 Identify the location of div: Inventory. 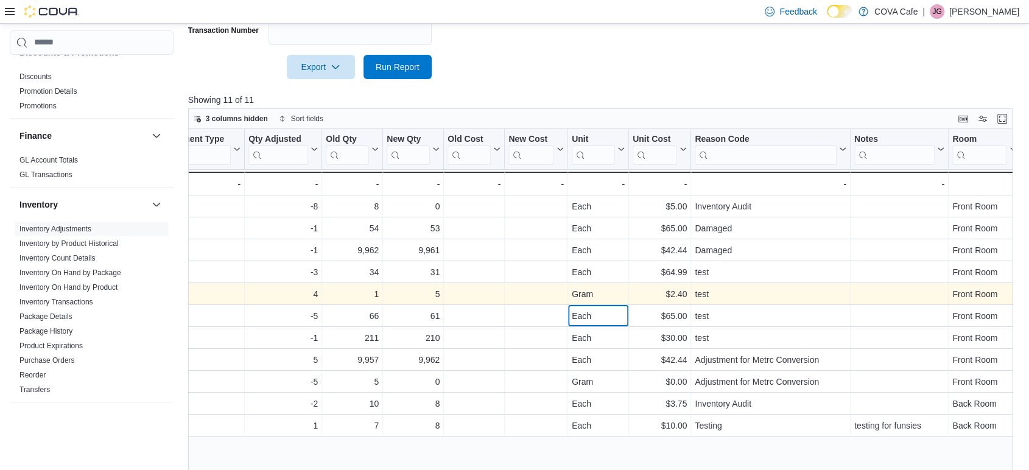
(91, 312).